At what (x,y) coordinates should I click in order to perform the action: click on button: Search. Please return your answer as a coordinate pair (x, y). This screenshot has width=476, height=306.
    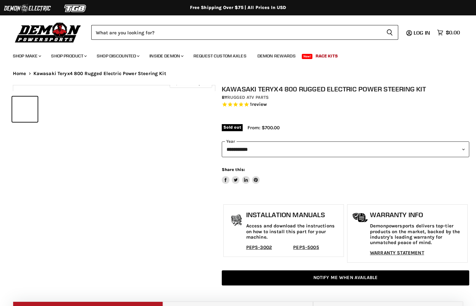
    Looking at the image, I should click on (389, 32).